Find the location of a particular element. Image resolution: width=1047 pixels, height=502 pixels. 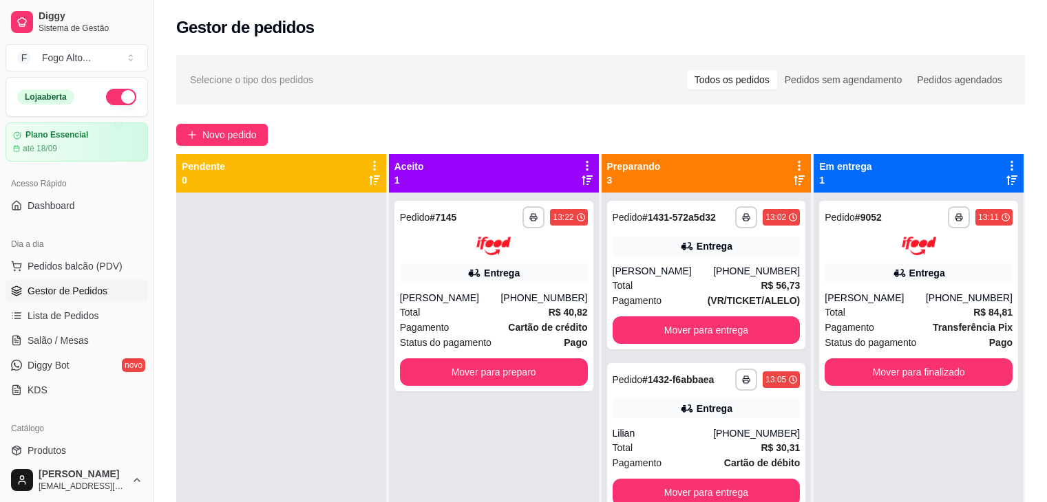

button: Pedidos balcão (PDV) is located at coordinates (76, 266).